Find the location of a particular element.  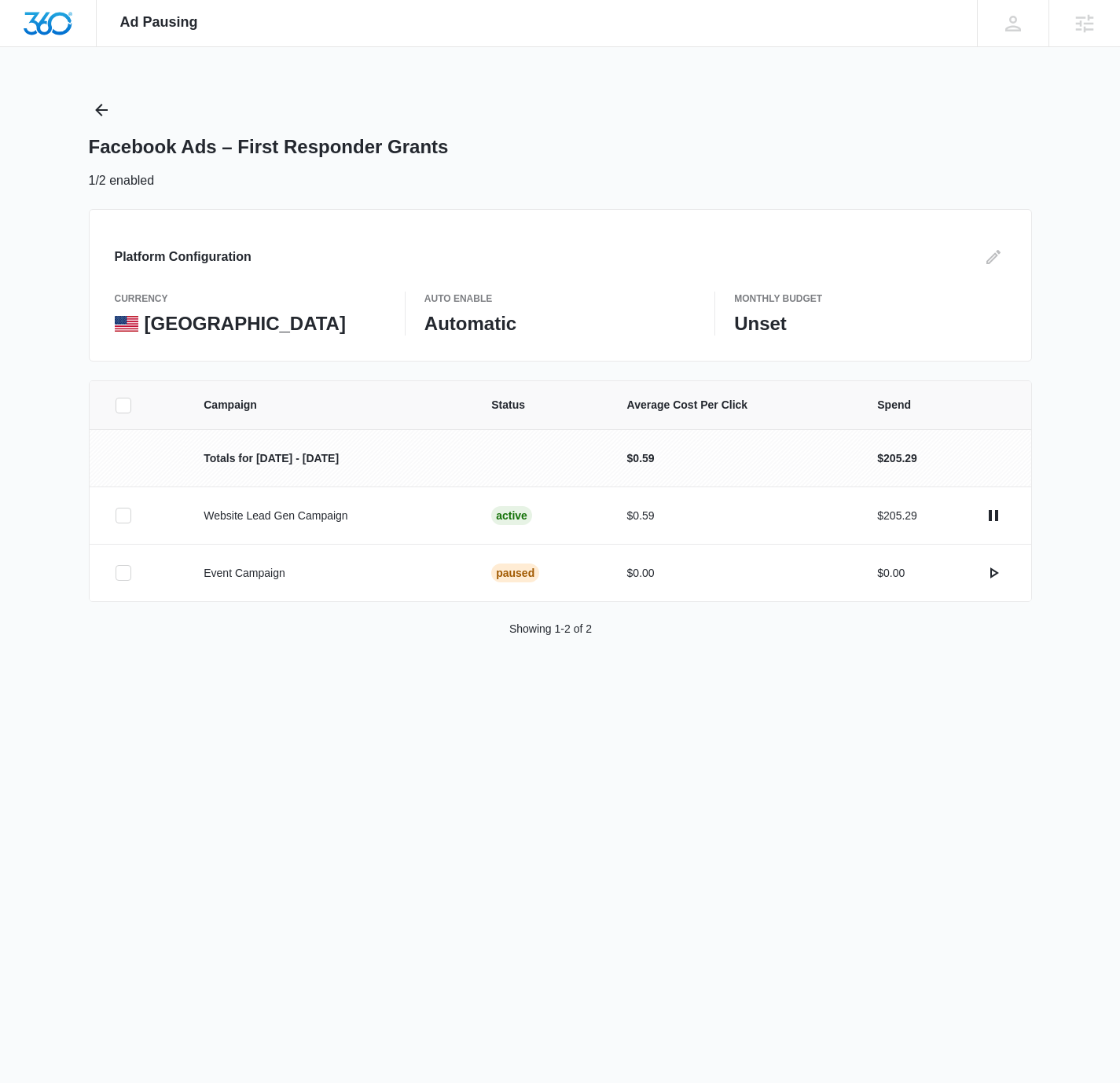

p: Event Campaign is located at coordinates (328, 573).